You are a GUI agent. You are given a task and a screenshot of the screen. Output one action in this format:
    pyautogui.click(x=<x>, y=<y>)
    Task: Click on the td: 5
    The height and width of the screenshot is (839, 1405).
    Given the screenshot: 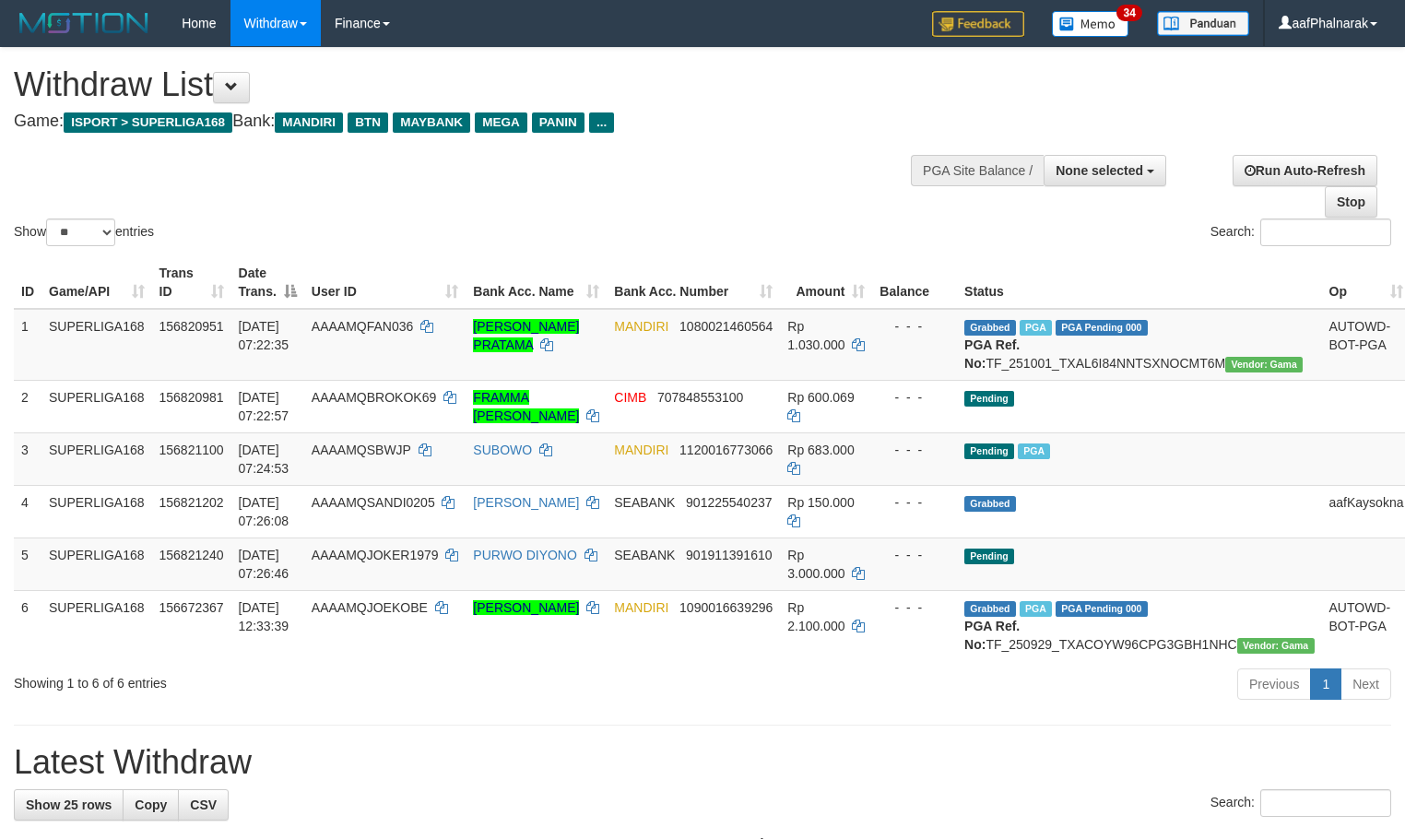 What is the action you would take?
    pyautogui.click(x=28, y=563)
    